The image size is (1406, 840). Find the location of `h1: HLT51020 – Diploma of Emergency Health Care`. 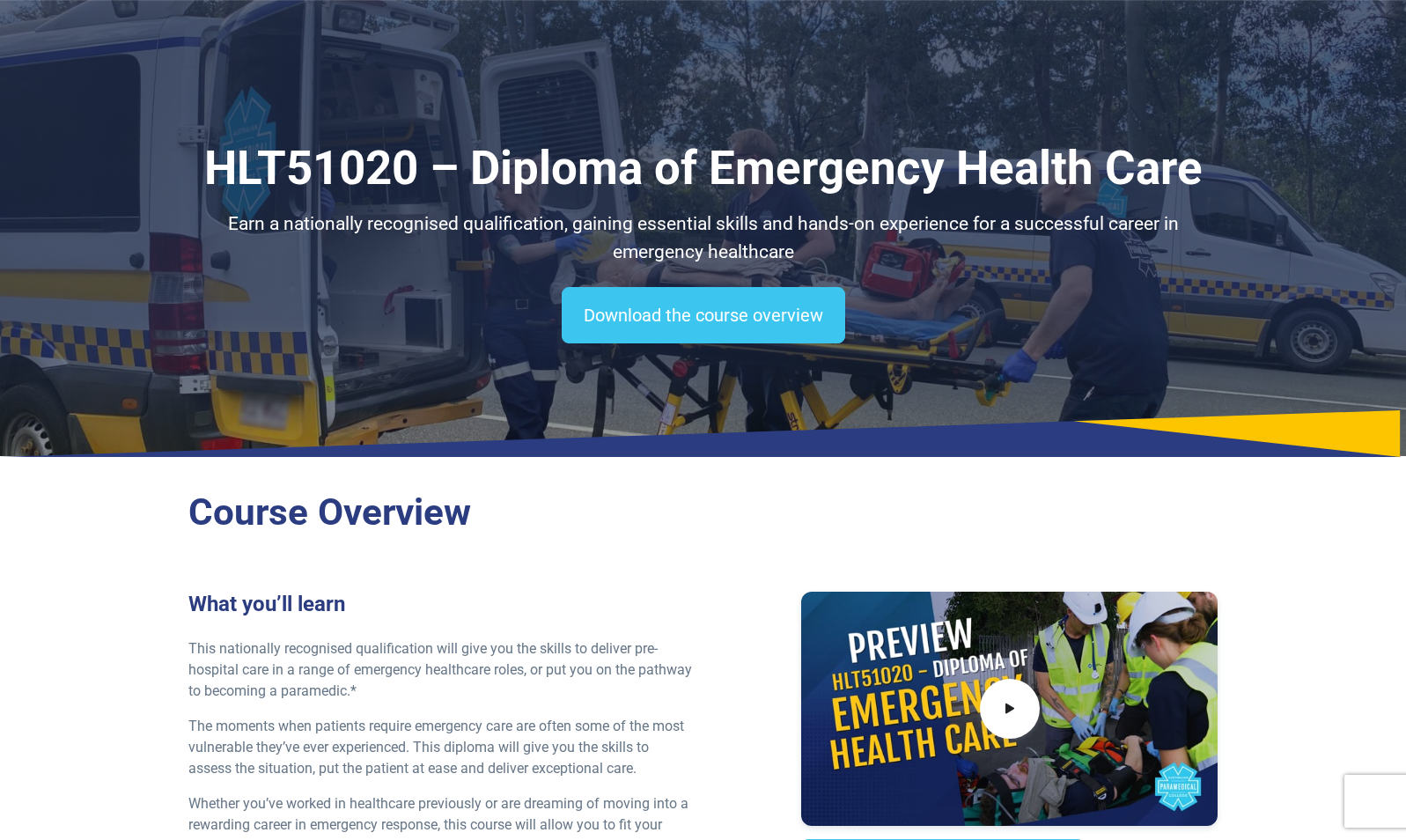

h1: HLT51020 – Diploma of Emergency Health Care is located at coordinates (703, 169).